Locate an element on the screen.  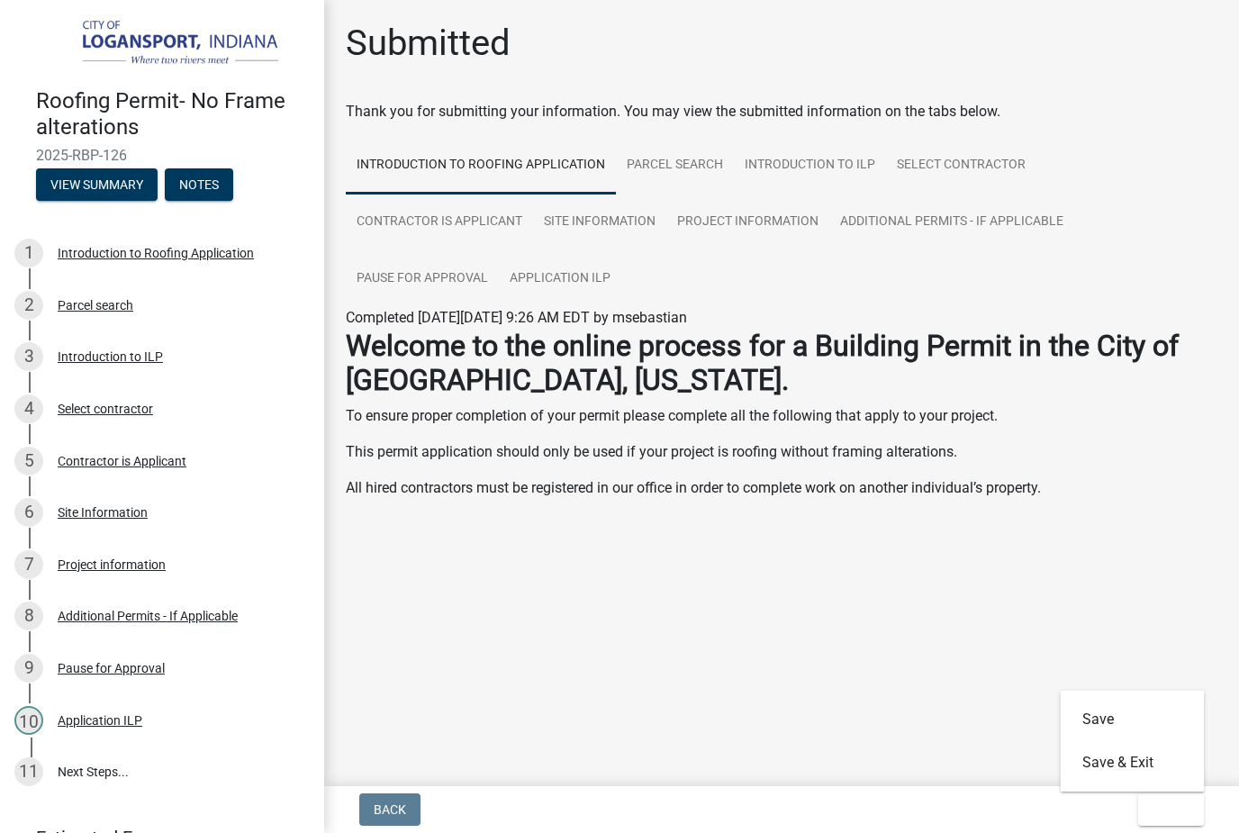
div: Application ILP is located at coordinates (100, 720).